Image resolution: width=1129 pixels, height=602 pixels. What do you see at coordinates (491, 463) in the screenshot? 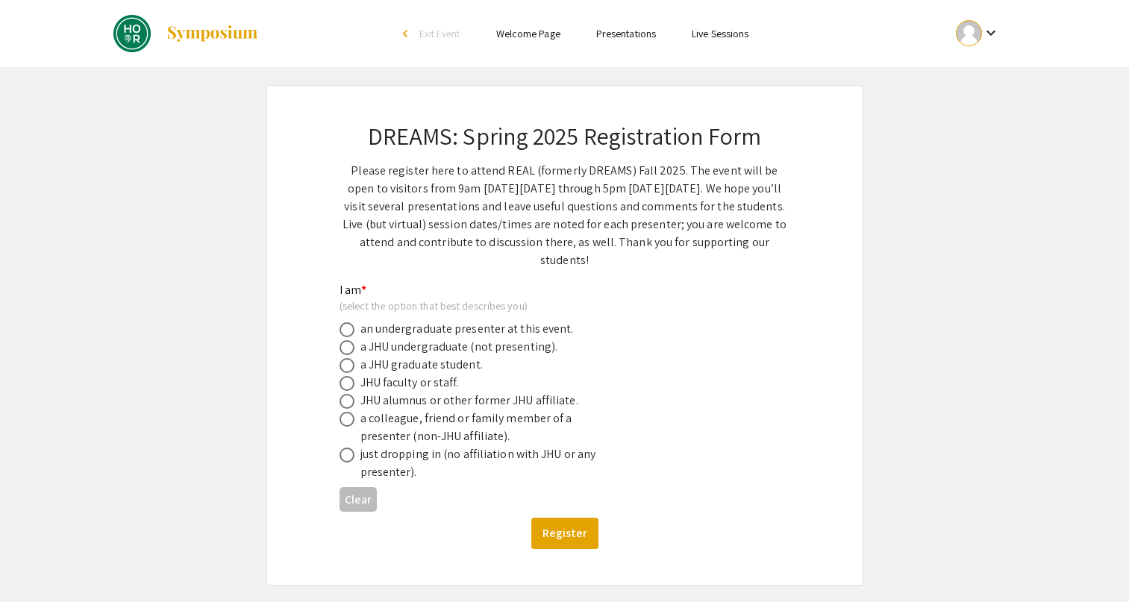
I see `div: just dropping in (no affiliation with JHU or any presenter).` at bounding box center [491, 463].